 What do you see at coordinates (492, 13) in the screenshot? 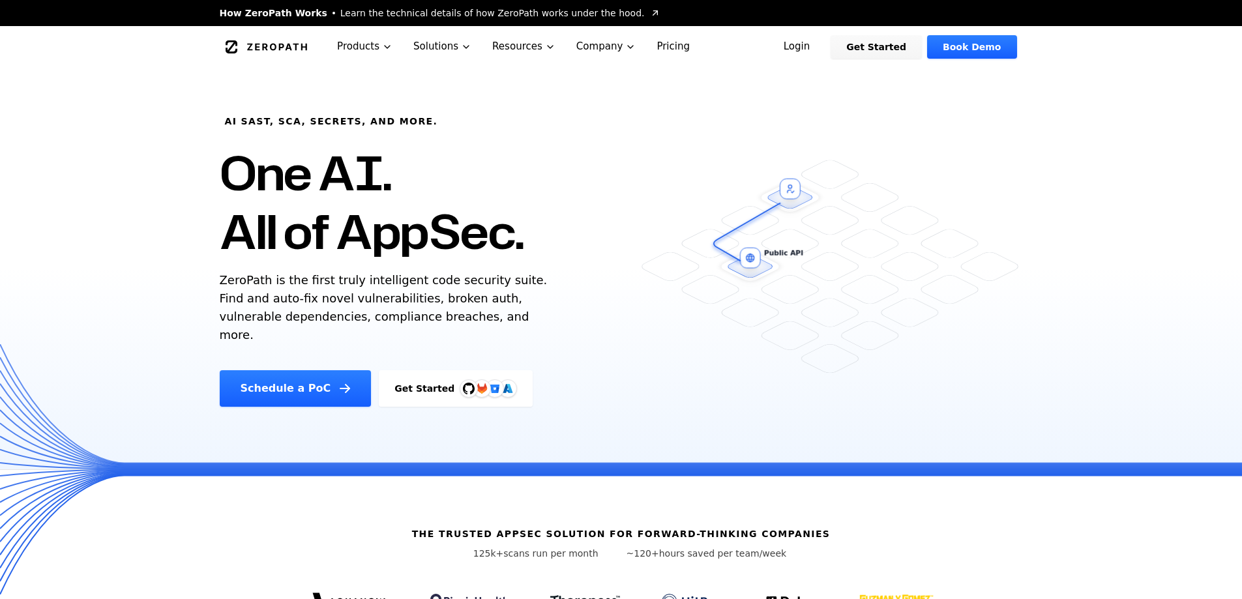
I see `span: Learn the technical details of how ZeroPath works under the hood.` at bounding box center [492, 13].